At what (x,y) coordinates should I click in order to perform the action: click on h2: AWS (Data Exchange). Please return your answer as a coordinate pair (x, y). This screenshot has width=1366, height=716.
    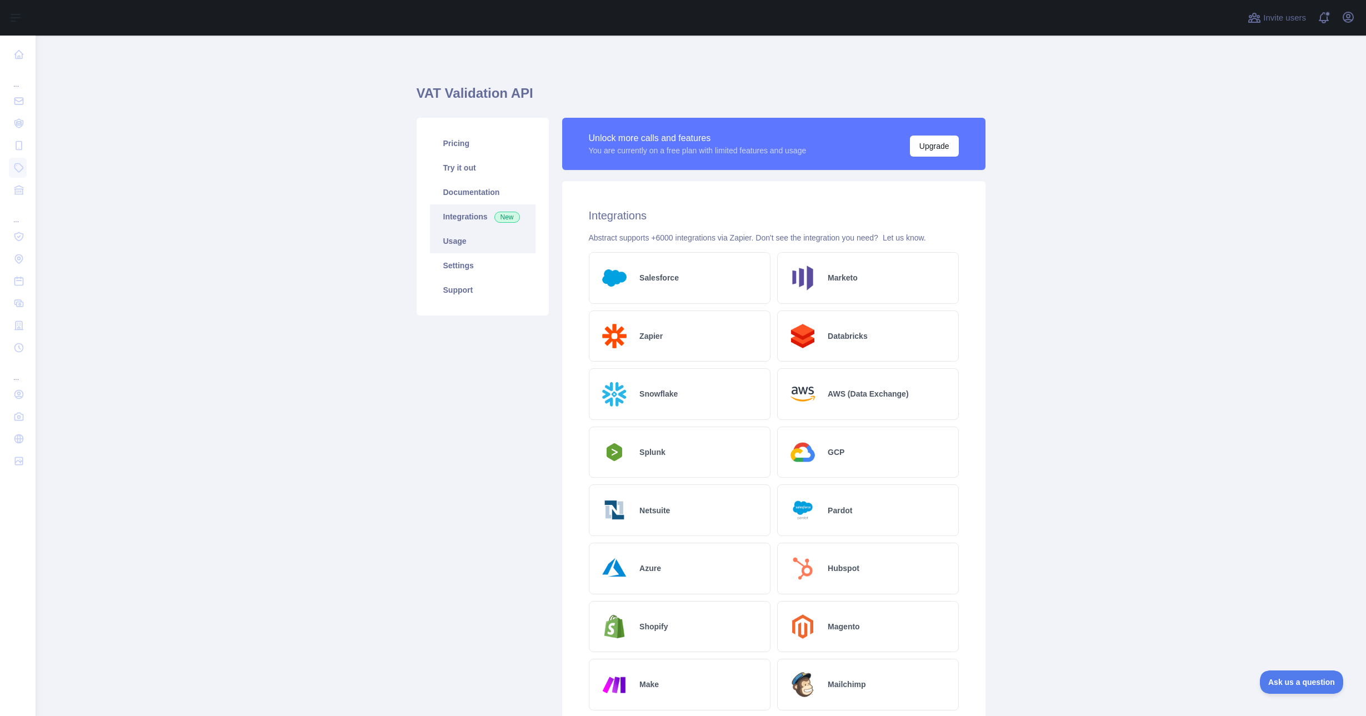
    Looking at the image, I should click on (867, 394).